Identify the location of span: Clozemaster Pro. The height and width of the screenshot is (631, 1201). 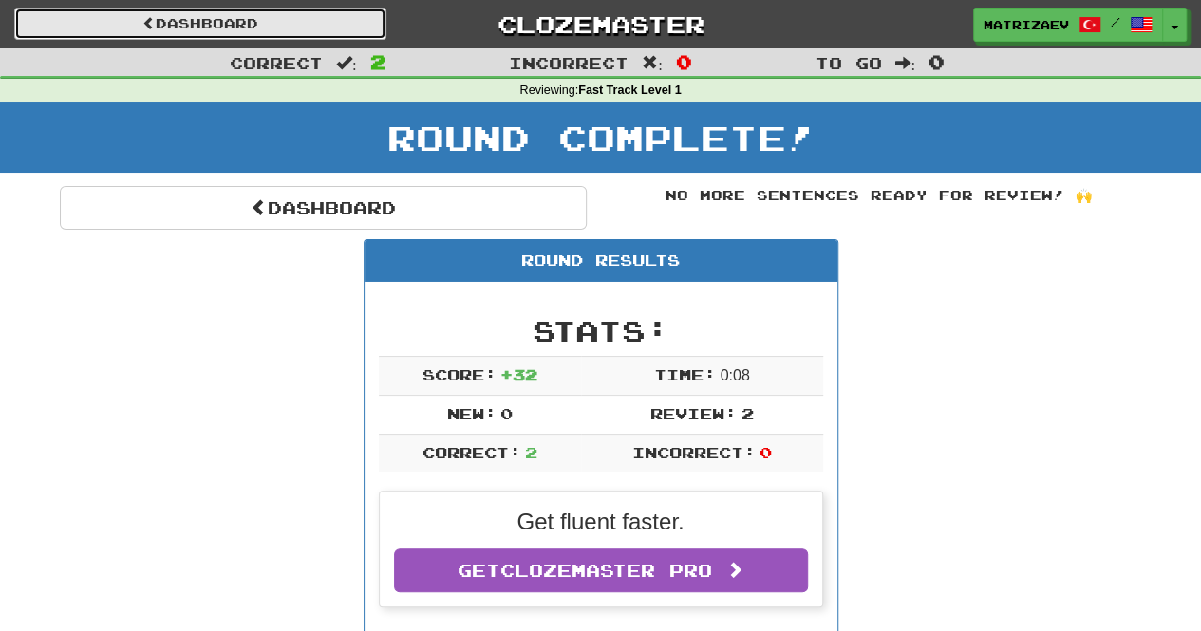
(606, 571).